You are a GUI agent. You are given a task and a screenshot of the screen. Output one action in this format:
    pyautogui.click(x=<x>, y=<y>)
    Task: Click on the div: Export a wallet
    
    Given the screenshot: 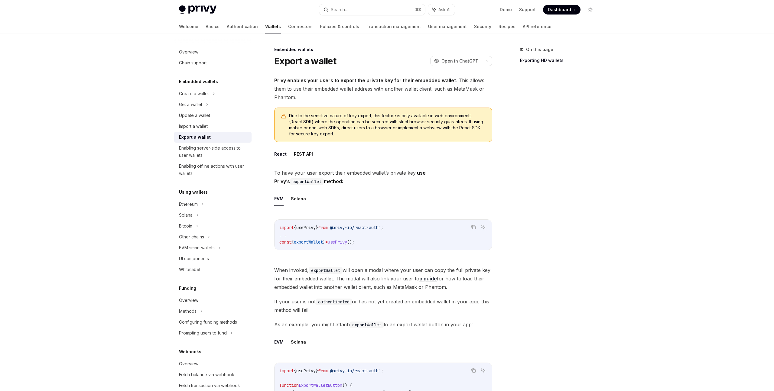 What is the action you would take?
    pyautogui.click(x=195, y=137)
    